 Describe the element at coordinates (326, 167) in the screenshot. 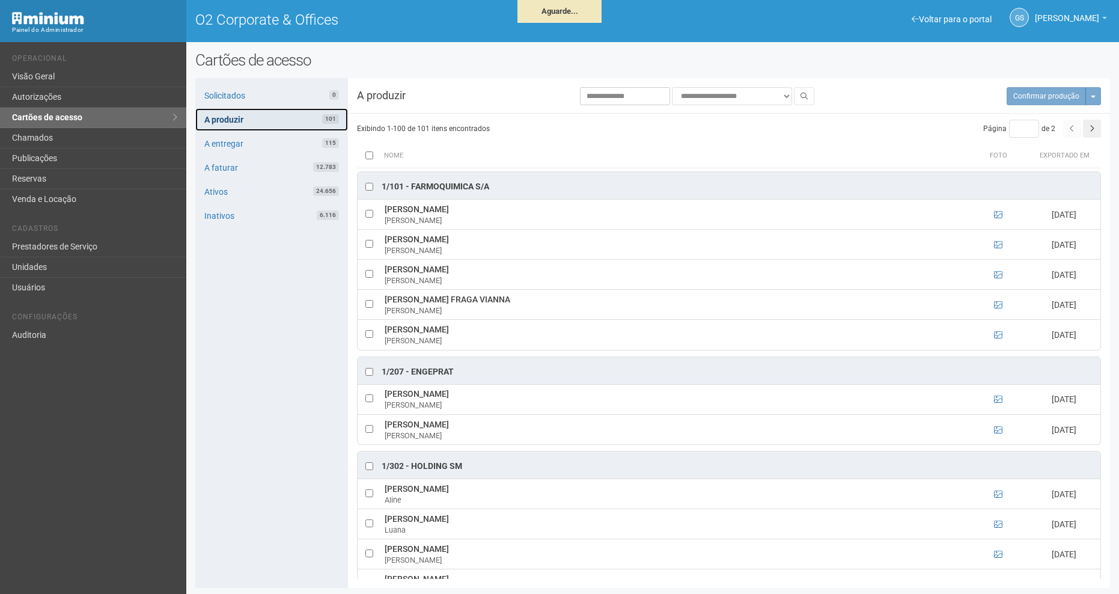

I see `span: 12.783` at that location.